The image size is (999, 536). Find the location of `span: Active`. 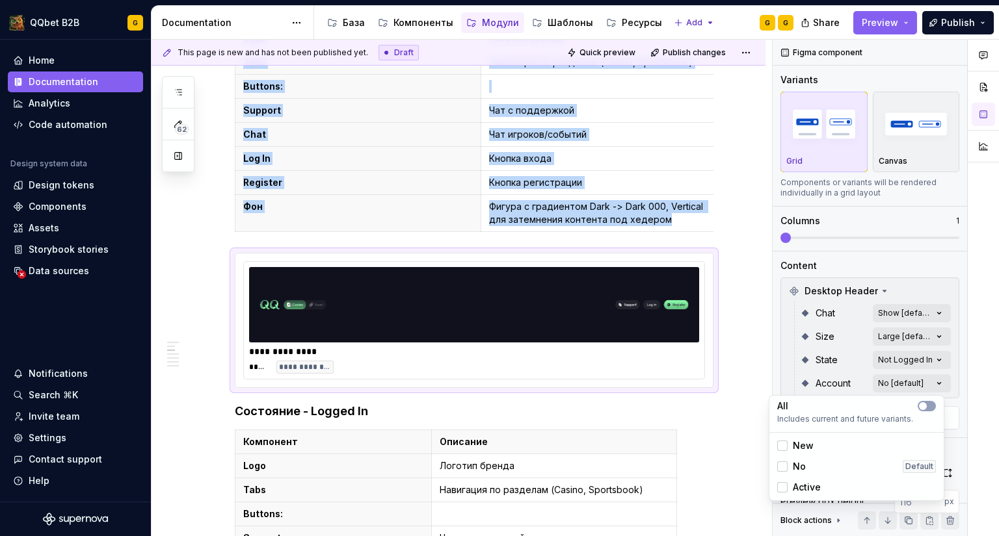

span: Active is located at coordinates (806, 488).